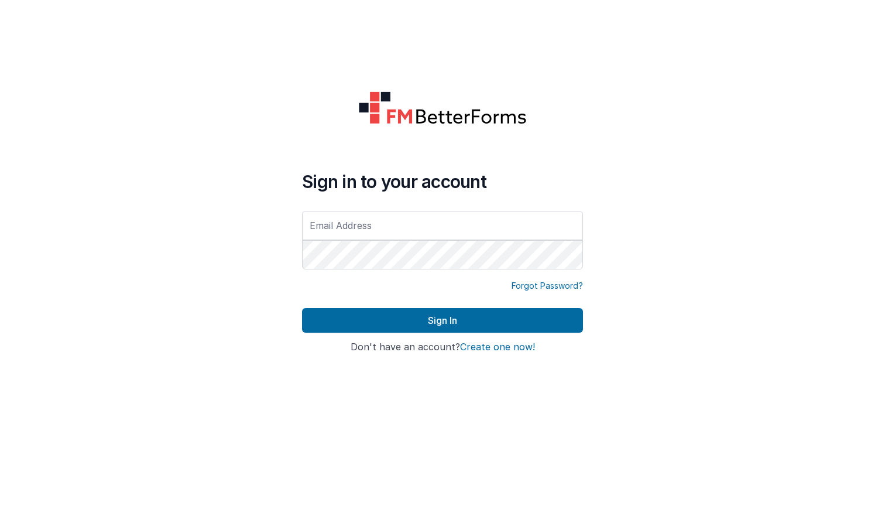  Describe the element at coordinates (443, 225) in the screenshot. I see `input: Email Address` at that location.